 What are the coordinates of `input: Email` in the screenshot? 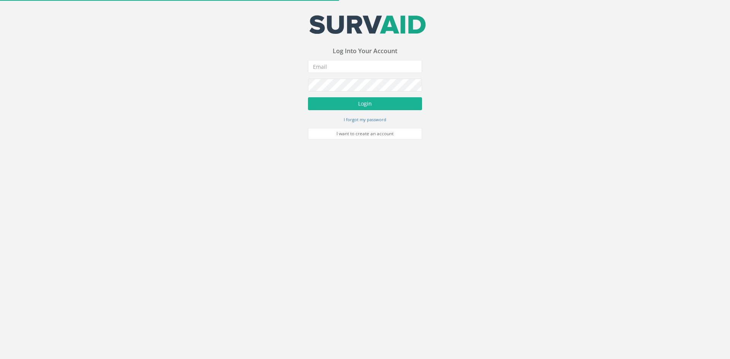 It's located at (365, 67).